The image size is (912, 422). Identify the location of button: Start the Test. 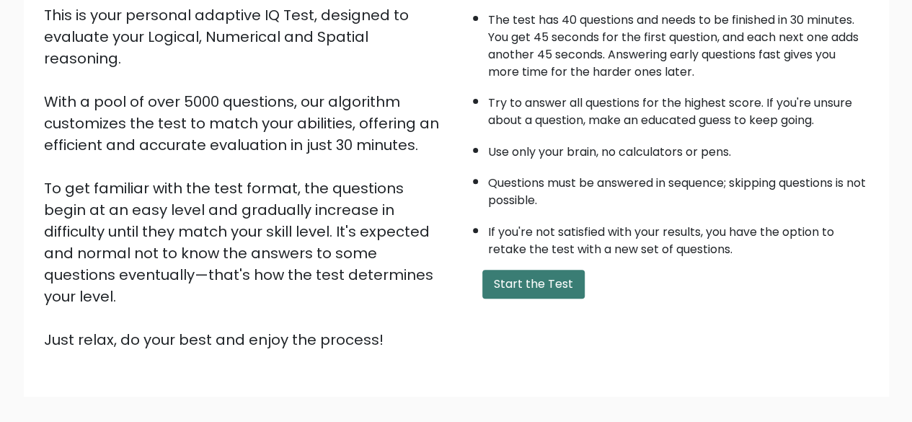
(534, 284).